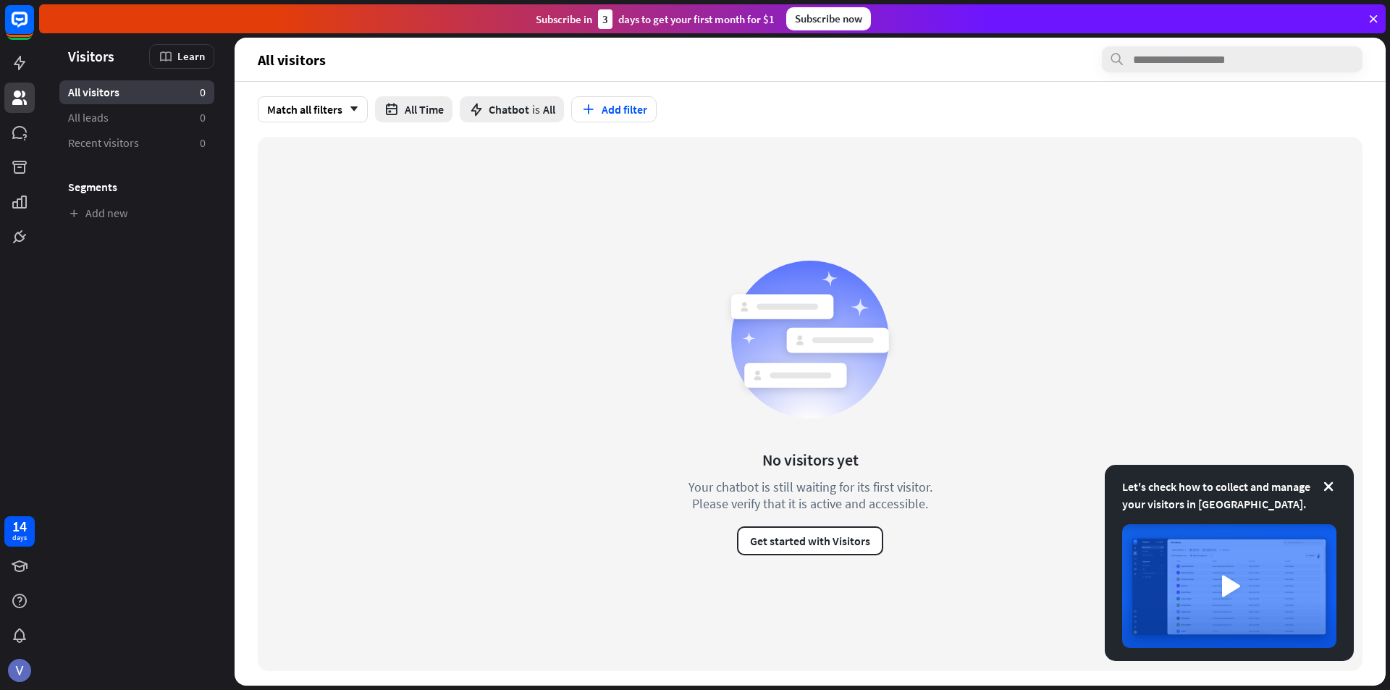 The image size is (1390, 690). I want to click on span: All, so click(549, 109).